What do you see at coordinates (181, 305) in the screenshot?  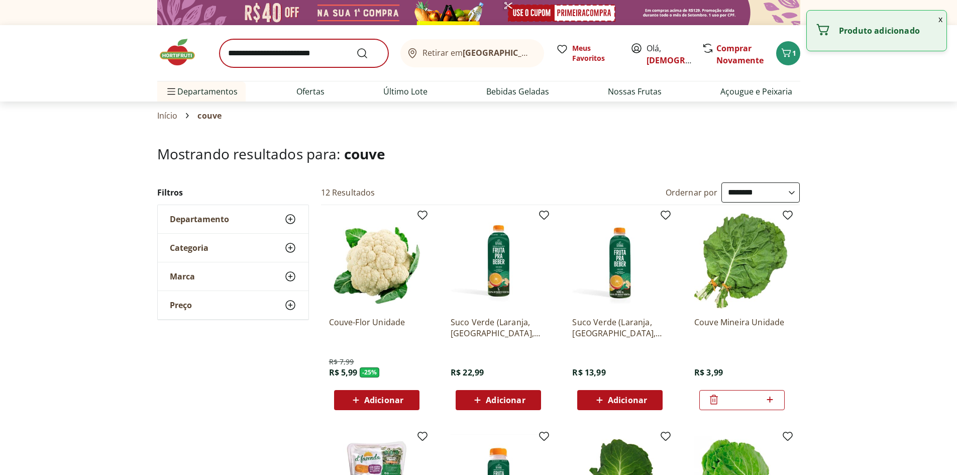 I see `span: Preço` at bounding box center [181, 305].